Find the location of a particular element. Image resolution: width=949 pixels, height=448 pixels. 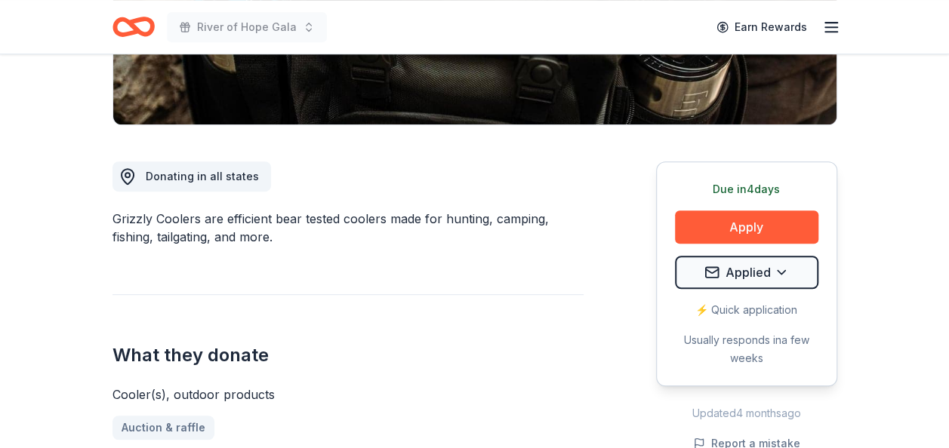

a: Auction & raffle is located at coordinates (163, 428).